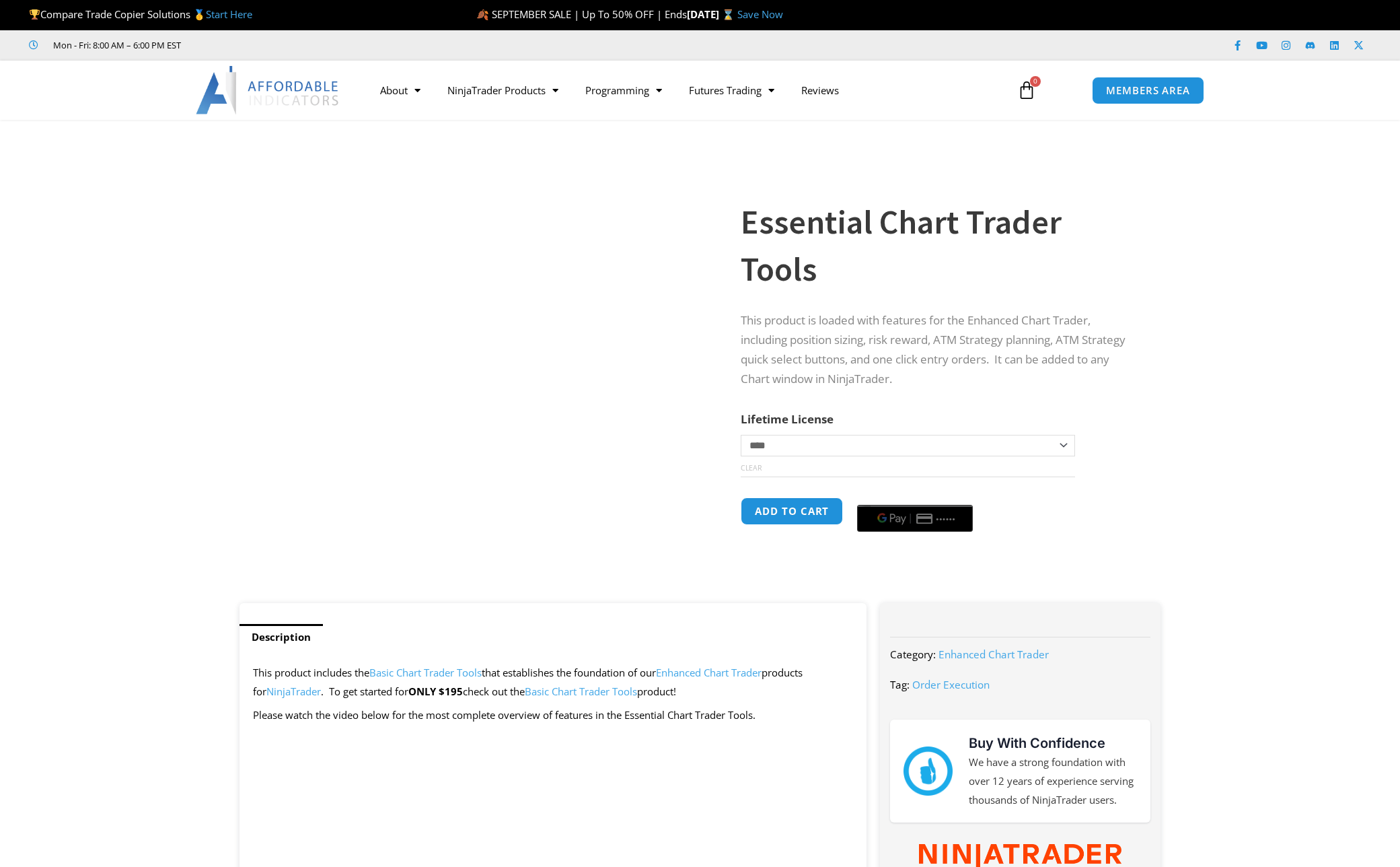  What do you see at coordinates (937, 350) in the screenshot?
I see `p: This product is loaded with features for the Enhanced Chart Trader, including position sizing, ri...` at bounding box center [937, 350].